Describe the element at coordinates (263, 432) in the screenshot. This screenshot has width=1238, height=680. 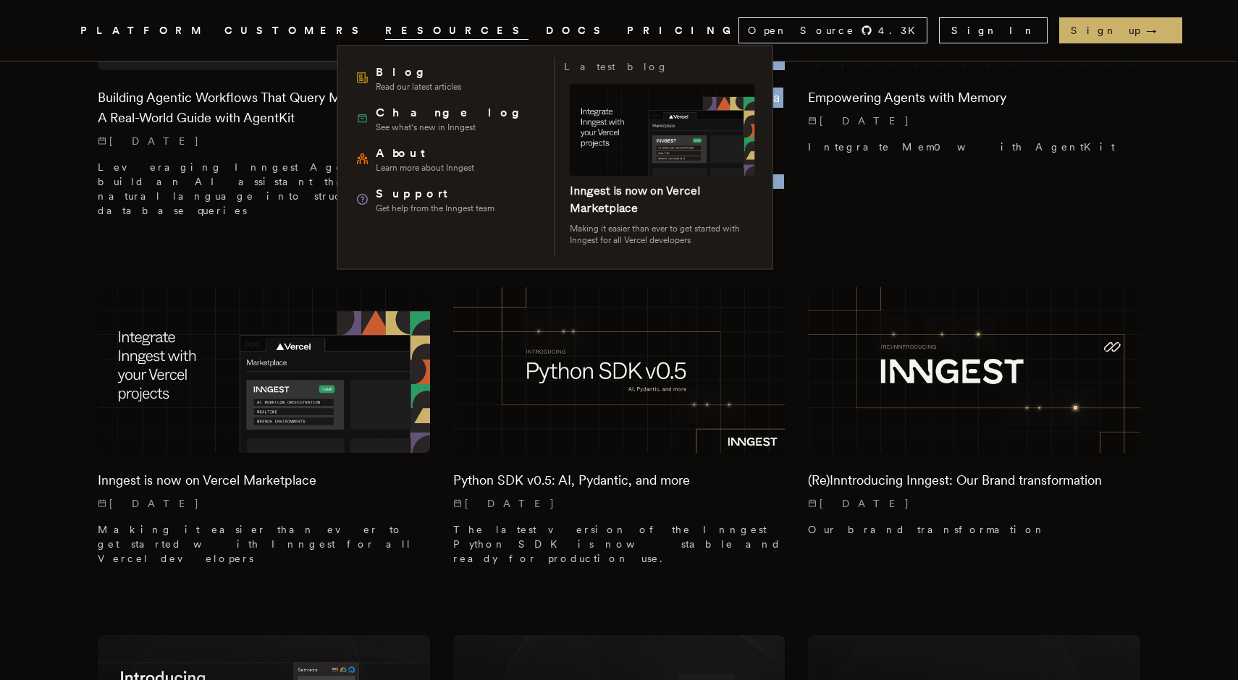
I see `a: Featured image for Inngest is now on Vercel Marketplace blog postInngest is now on Vercel Marketp...` at that location.